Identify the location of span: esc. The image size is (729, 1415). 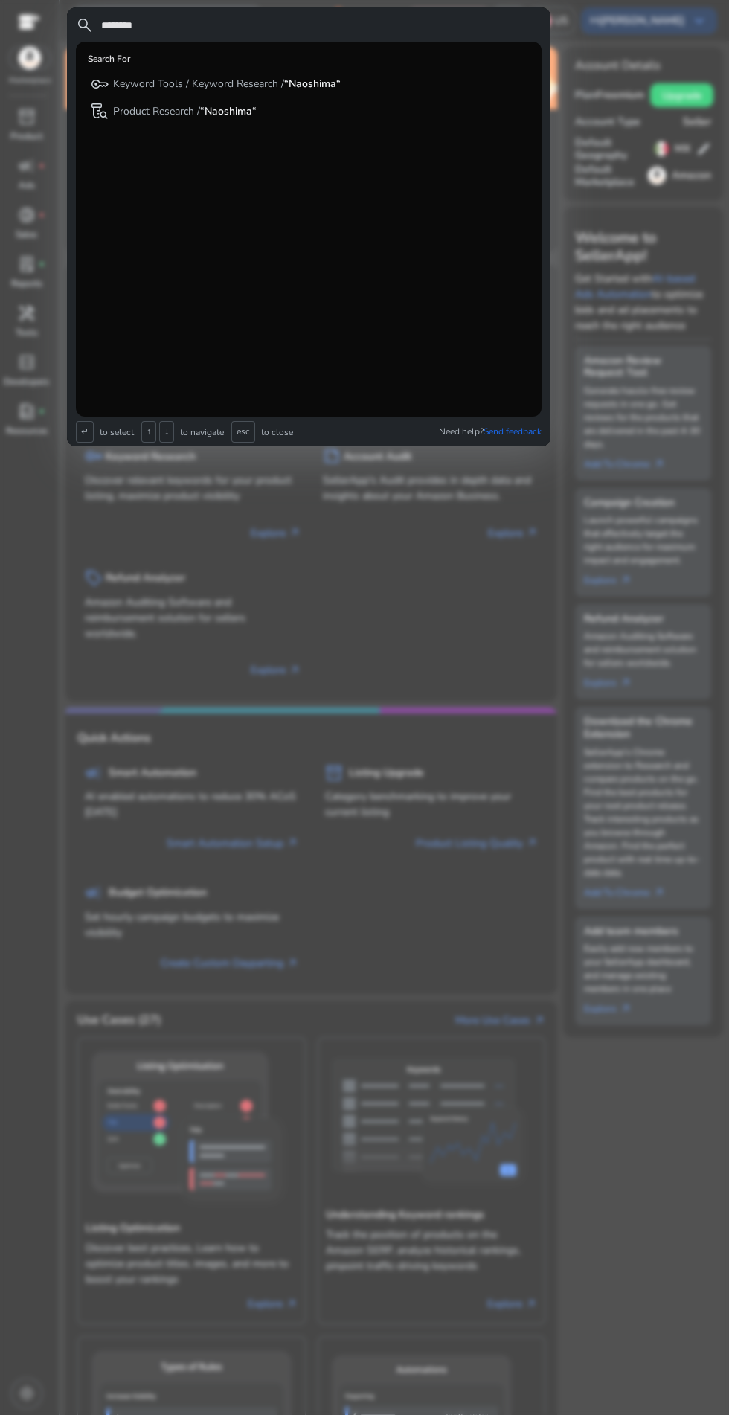
(243, 432).